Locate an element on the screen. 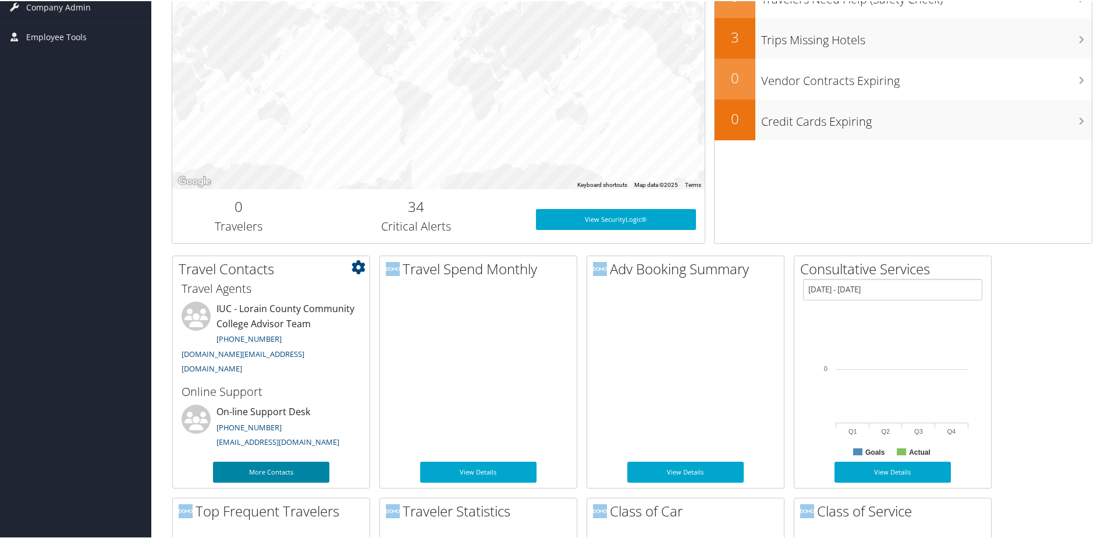 The height and width of the screenshot is (538, 1108). text: Q3 is located at coordinates (918, 430).